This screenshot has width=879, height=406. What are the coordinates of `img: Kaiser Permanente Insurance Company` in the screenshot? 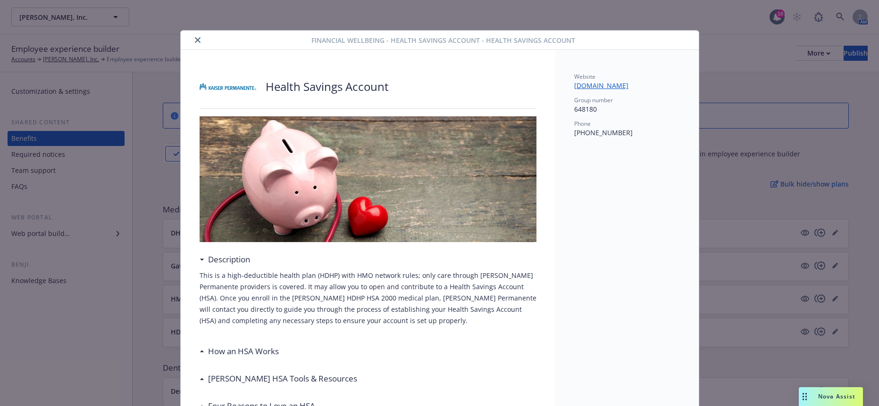 It's located at (228, 87).